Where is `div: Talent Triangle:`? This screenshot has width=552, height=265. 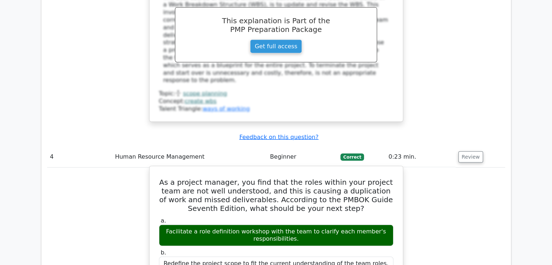 div: Talent Triangle: is located at coordinates (276, 101).